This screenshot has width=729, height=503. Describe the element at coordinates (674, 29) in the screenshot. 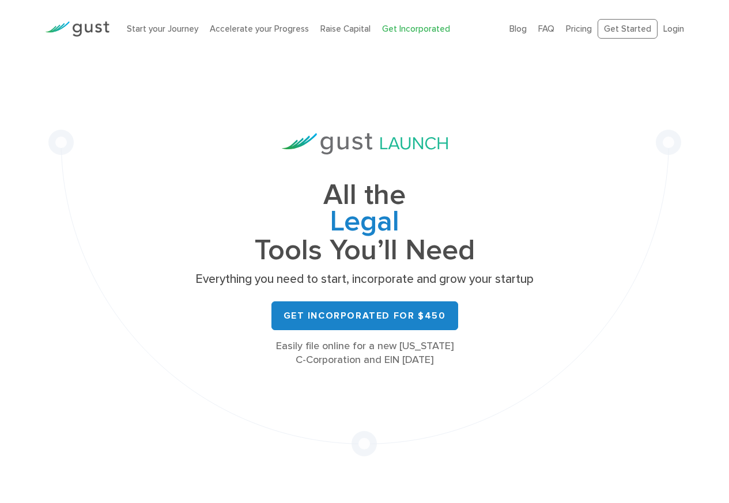

I see `a: Login` at that location.